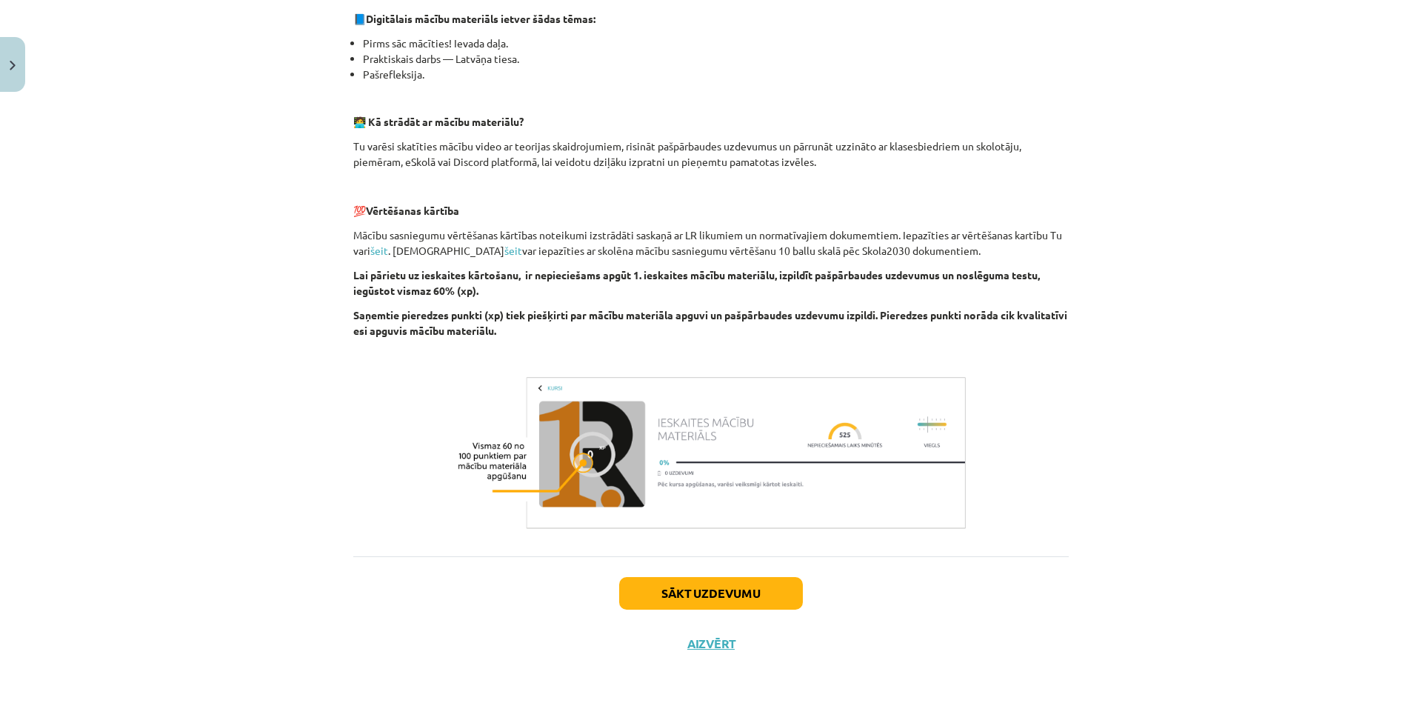 This screenshot has width=1422, height=706. Describe the element at coordinates (711, 154) in the screenshot. I see `p: Tu varēsi skatīties mācību video ar teorijas skaidrojumiem, risināt pašpārbaudes uzdevumus un pār...` at that location.